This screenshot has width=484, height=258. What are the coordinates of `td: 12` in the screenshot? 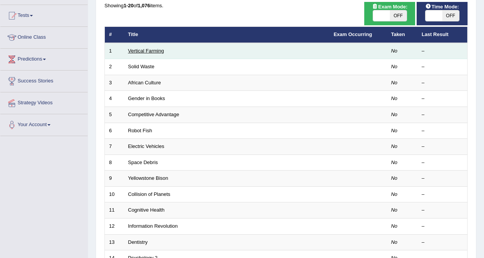 It's located at (114, 226).